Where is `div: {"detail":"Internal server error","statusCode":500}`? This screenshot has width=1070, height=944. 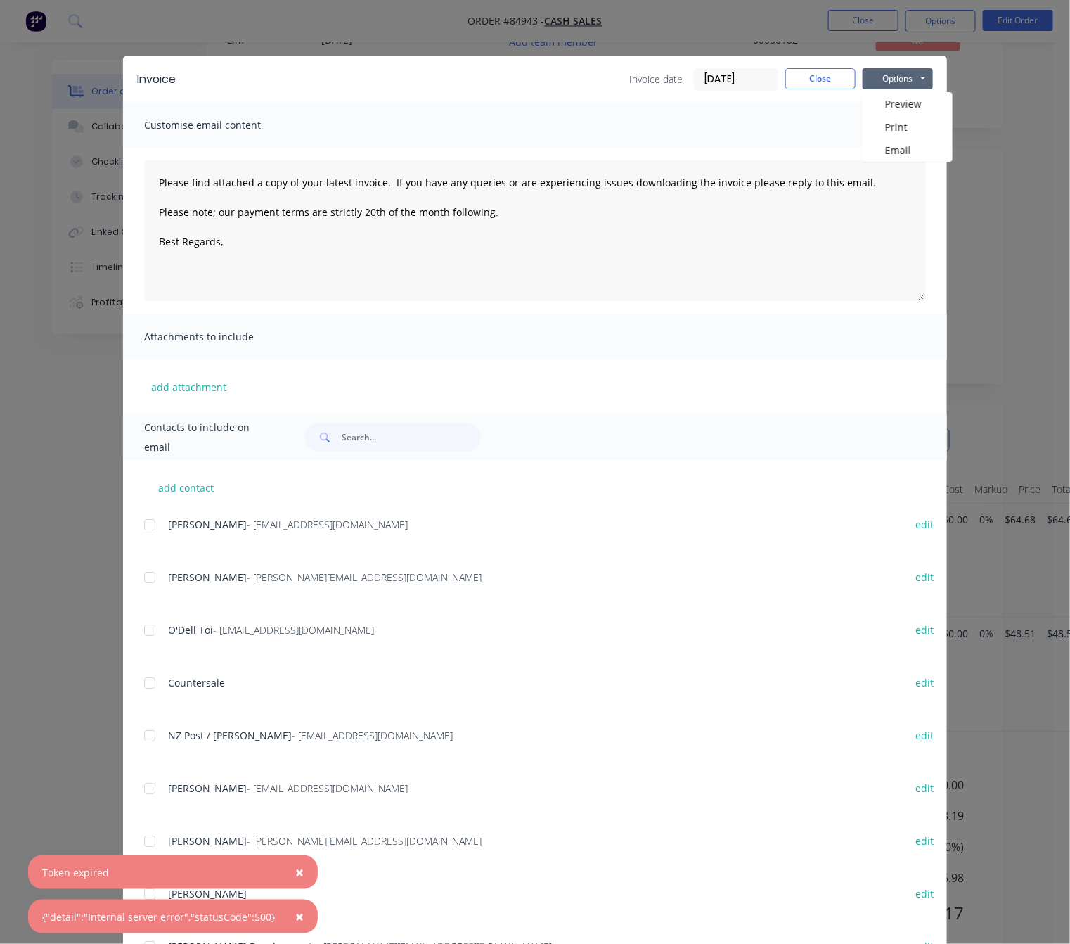
div: {"detail":"Internal server error","statusCode":500} is located at coordinates (158, 916).